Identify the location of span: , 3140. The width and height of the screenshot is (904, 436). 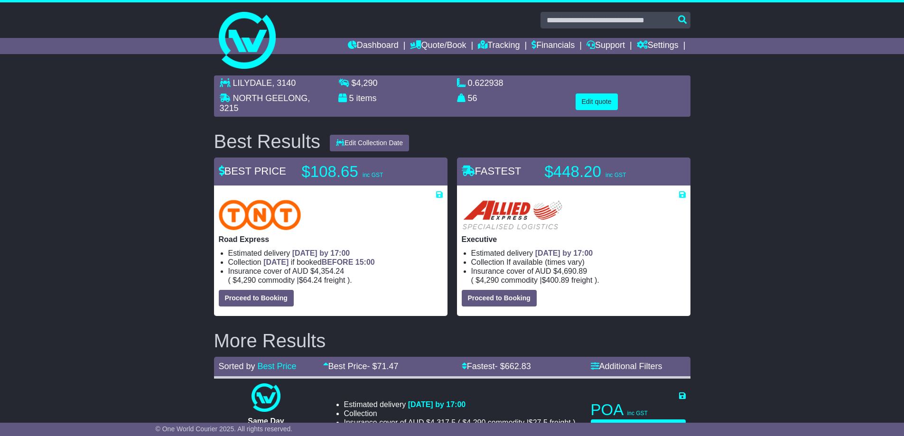
(284, 83).